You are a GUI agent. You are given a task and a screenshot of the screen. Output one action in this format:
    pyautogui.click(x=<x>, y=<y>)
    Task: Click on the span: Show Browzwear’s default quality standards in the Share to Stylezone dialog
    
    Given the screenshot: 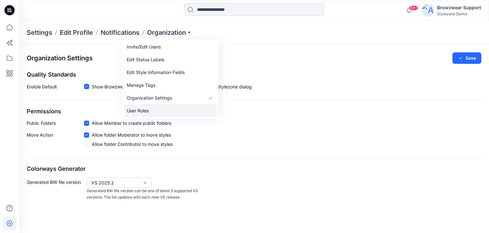 What is the action you would take?
    pyautogui.click(x=172, y=86)
    